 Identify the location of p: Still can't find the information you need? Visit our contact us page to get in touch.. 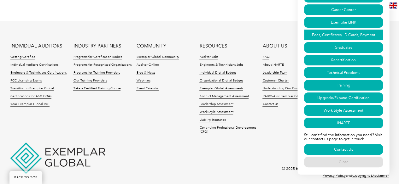
(343, 136).